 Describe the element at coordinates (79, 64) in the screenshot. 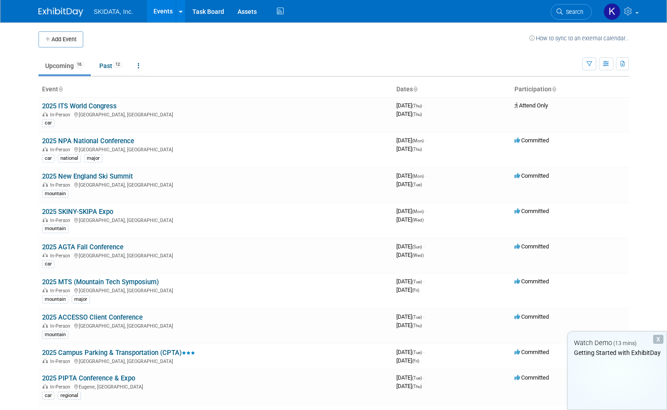

I see `span: 16` at that location.